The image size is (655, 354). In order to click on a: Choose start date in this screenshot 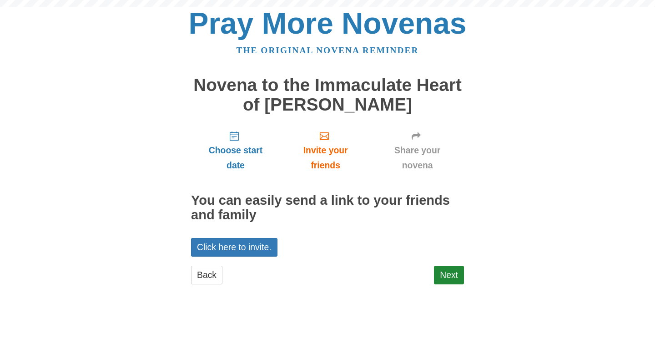, I will do `click(236, 150)`.